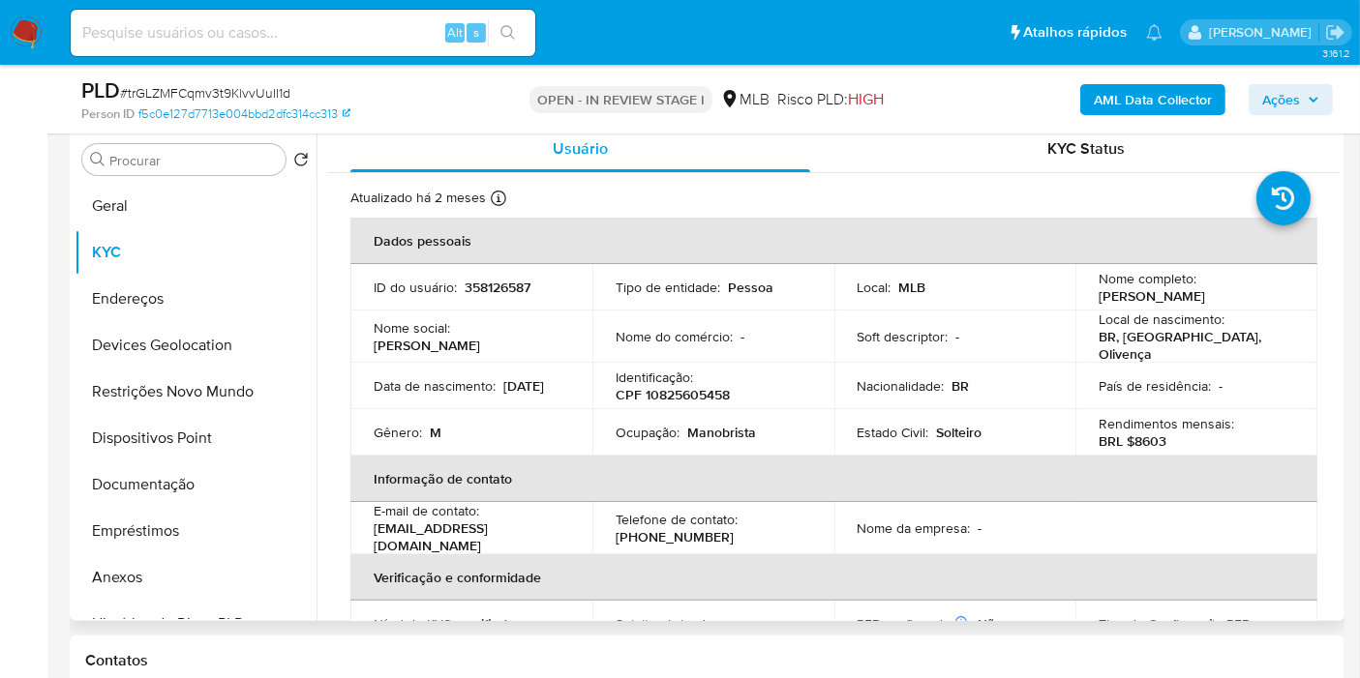 This screenshot has width=1360, height=678. Describe the element at coordinates (497, 287) in the screenshot. I see `p: 358126587` at that location.